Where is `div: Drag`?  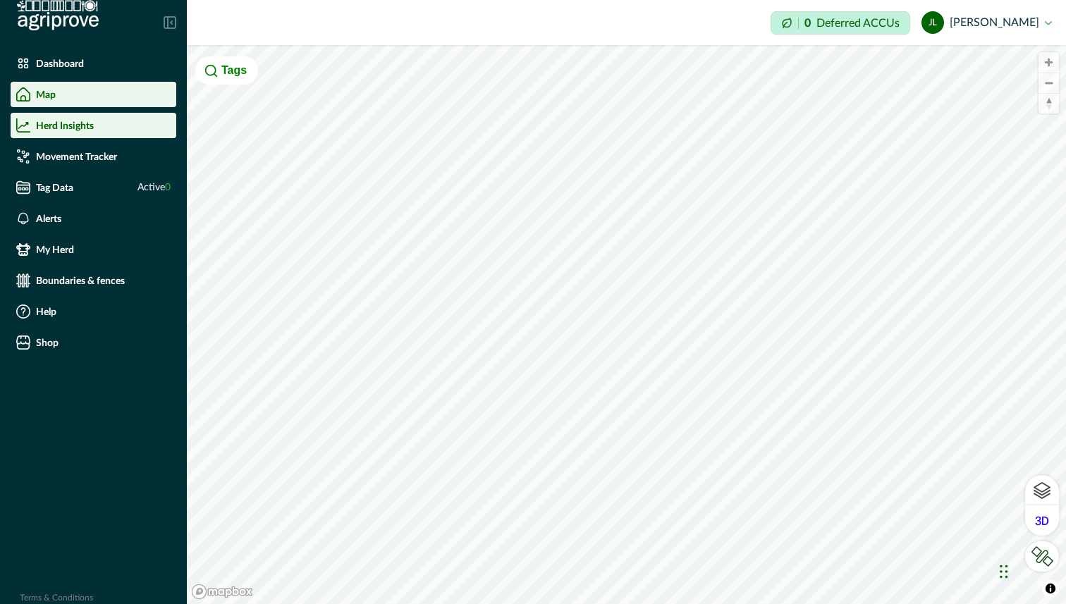
div: Drag is located at coordinates (1004, 572).